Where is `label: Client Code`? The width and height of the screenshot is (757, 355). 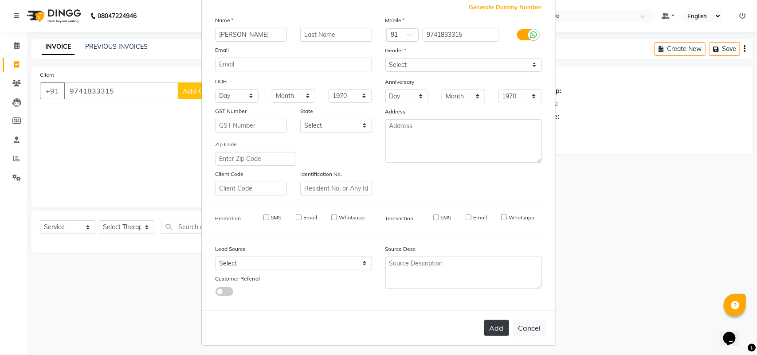 label: Client Code is located at coordinates (230, 174).